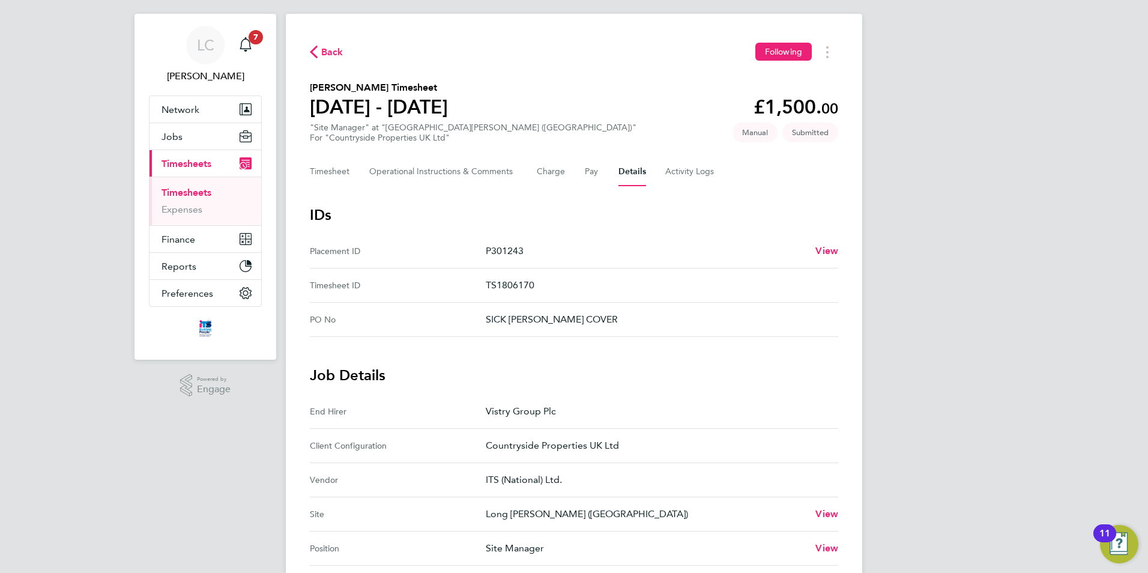 The width and height of the screenshot is (1148, 573). What do you see at coordinates (179, 266) in the screenshot?
I see `span: Reports` at bounding box center [179, 266].